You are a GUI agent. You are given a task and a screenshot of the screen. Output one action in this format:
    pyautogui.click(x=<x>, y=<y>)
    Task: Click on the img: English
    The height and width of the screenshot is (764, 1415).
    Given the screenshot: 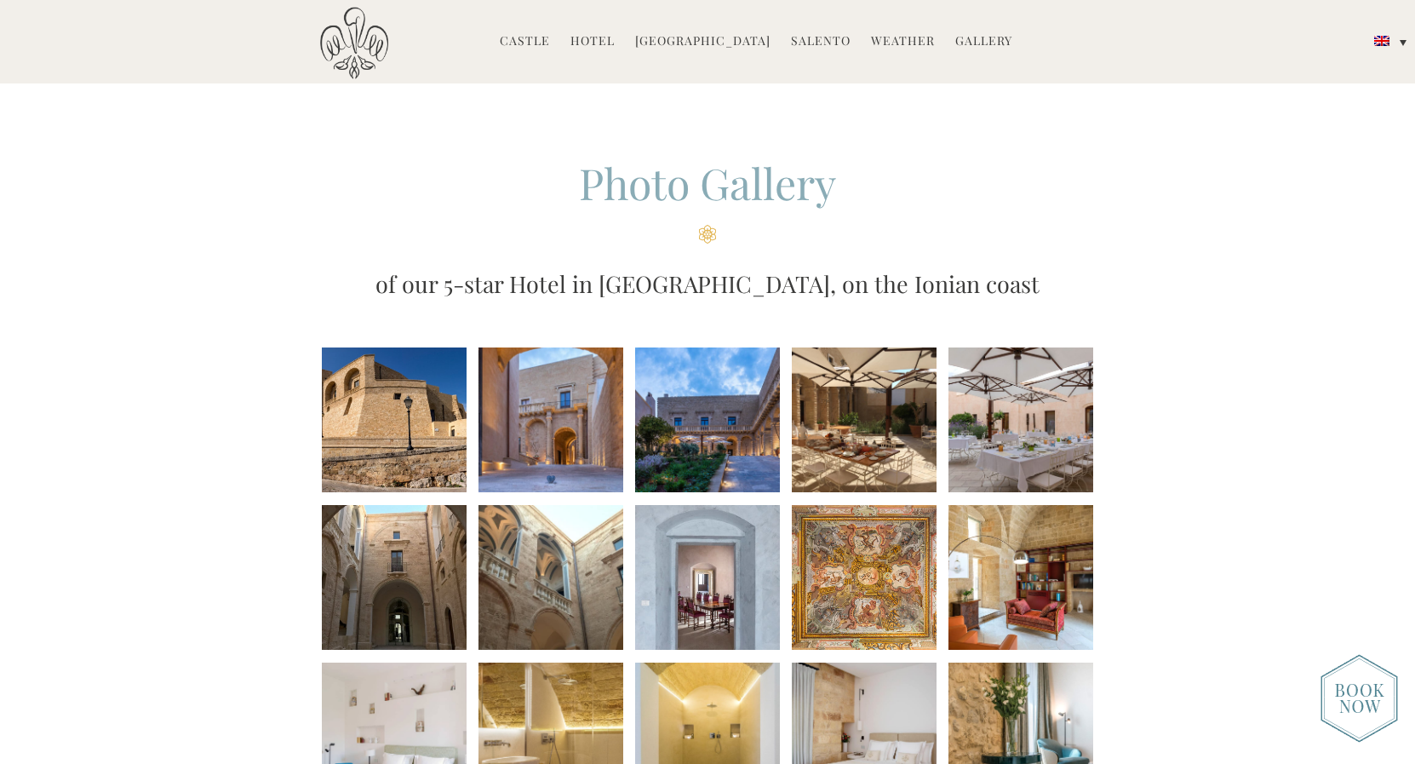 What is the action you would take?
    pyautogui.click(x=1382, y=41)
    